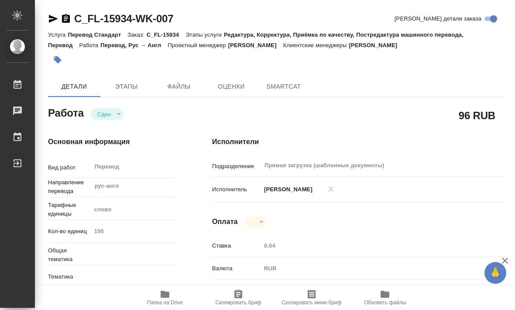 The image size is (515, 310). Describe the element at coordinates (166, 34) in the screenshot. I see `p: C_FL-15934` at that location.